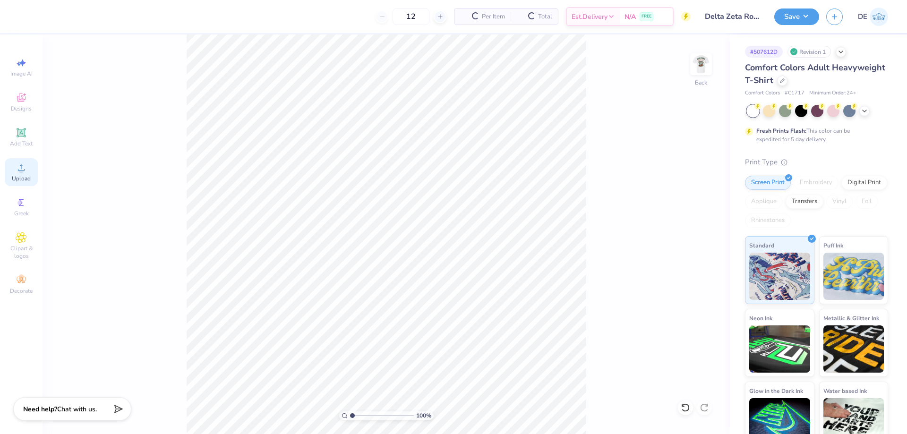 This screenshot has height=434, width=907. Describe the element at coordinates (866, 202) in the screenshot. I see `div: Foil` at that location.